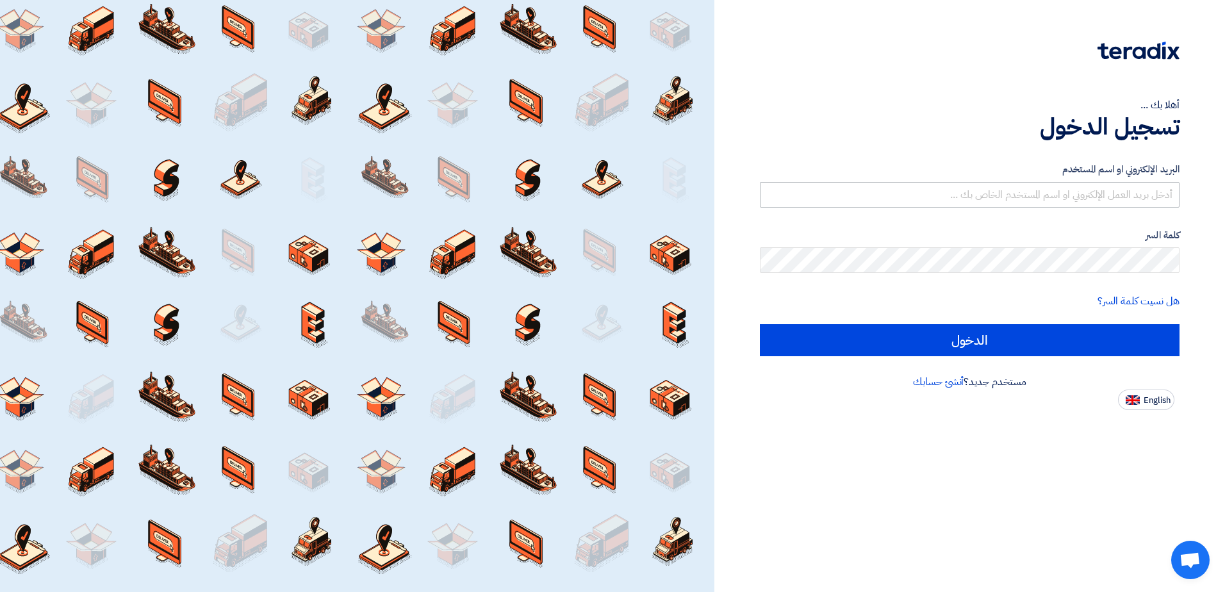 The height and width of the screenshot is (592, 1225). Describe the element at coordinates (1146, 400) in the screenshot. I see `button: English` at that location.